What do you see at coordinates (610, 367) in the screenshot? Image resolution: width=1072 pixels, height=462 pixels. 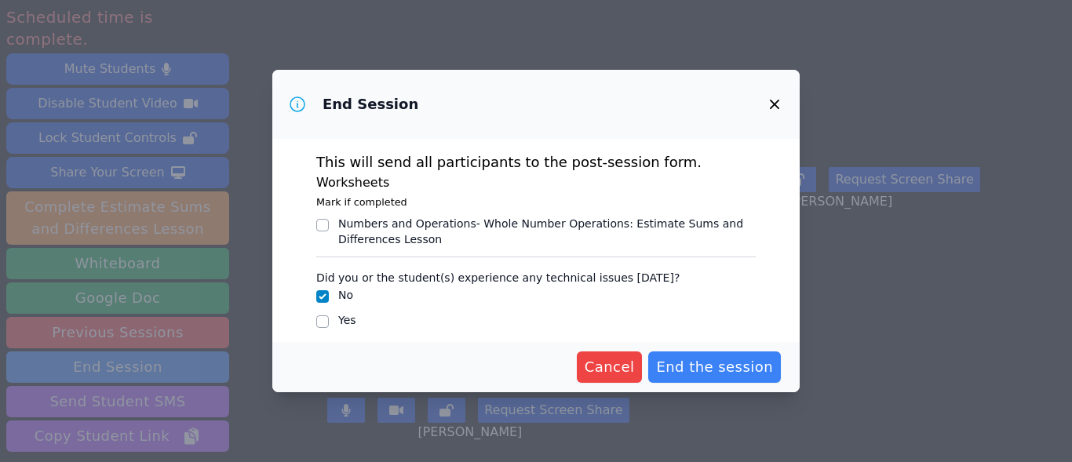 I see `button: Cancel` at bounding box center [610, 367].